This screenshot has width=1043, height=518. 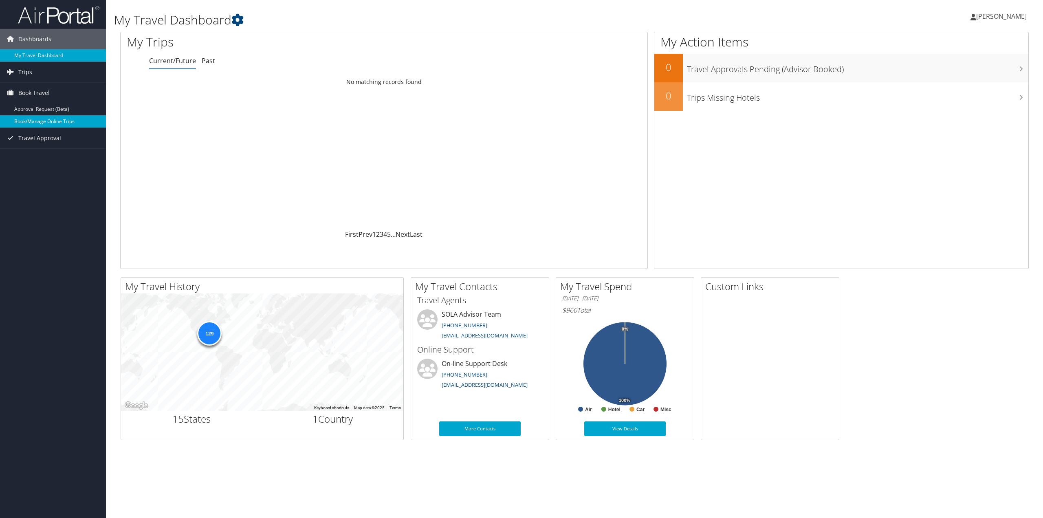 What do you see at coordinates (59, 15) in the screenshot?
I see `img: airportal-logo.png` at bounding box center [59, 15].